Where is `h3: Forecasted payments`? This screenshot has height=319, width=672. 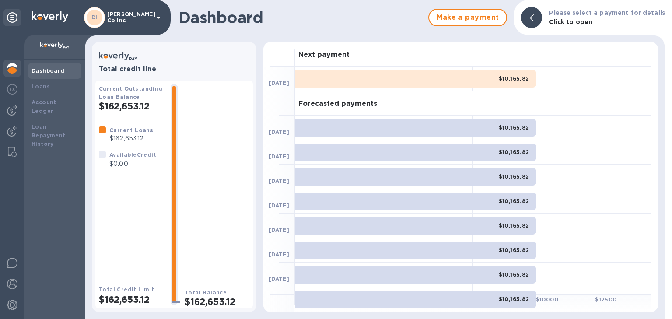 h3: Forecasted payments is located at coordinates (338, 104).